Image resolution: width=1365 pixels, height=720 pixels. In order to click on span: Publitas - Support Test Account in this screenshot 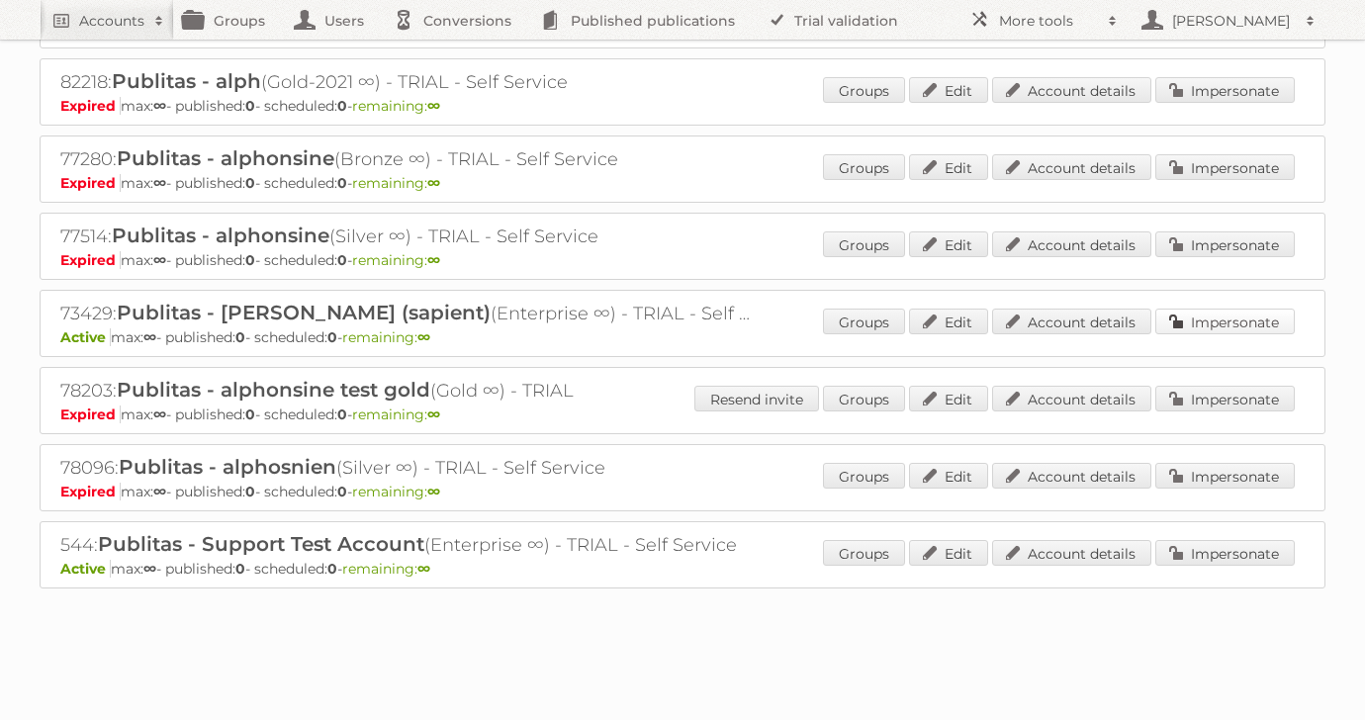, I will do `click(261, 544)`.